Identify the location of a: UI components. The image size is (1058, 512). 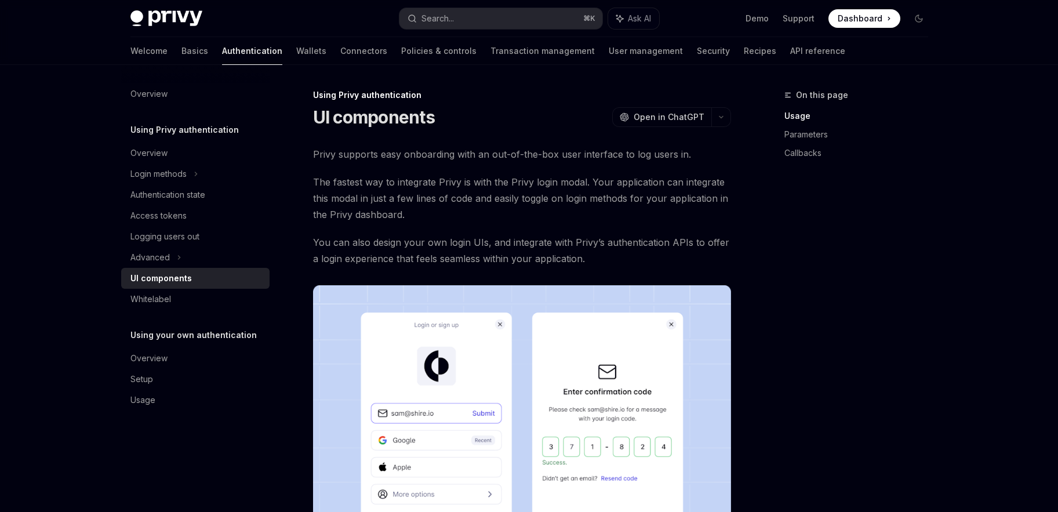
(195, 278).